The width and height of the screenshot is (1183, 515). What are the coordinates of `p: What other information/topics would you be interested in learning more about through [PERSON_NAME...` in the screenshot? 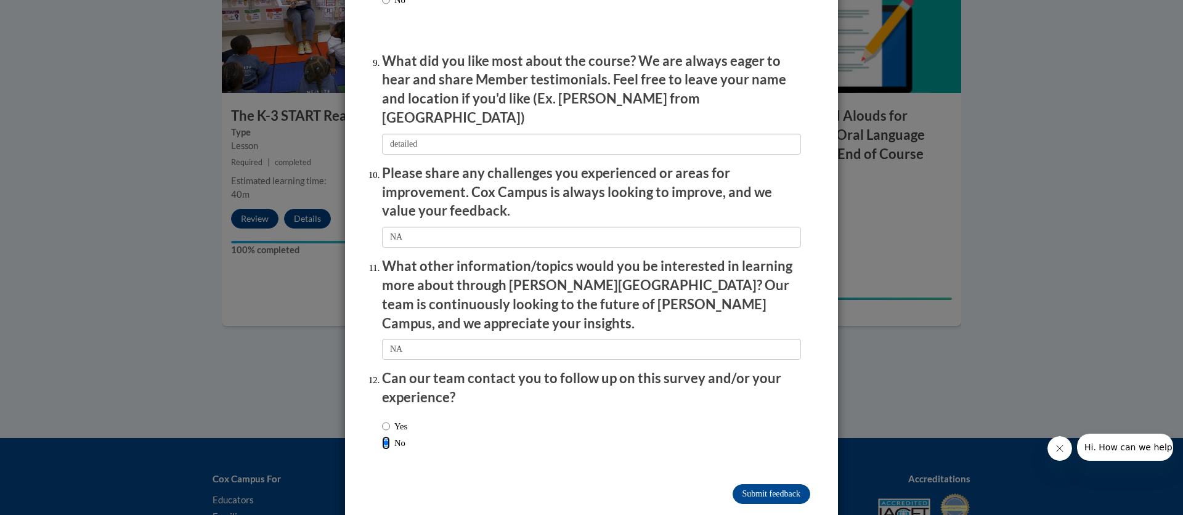 It's located at (591, 295).